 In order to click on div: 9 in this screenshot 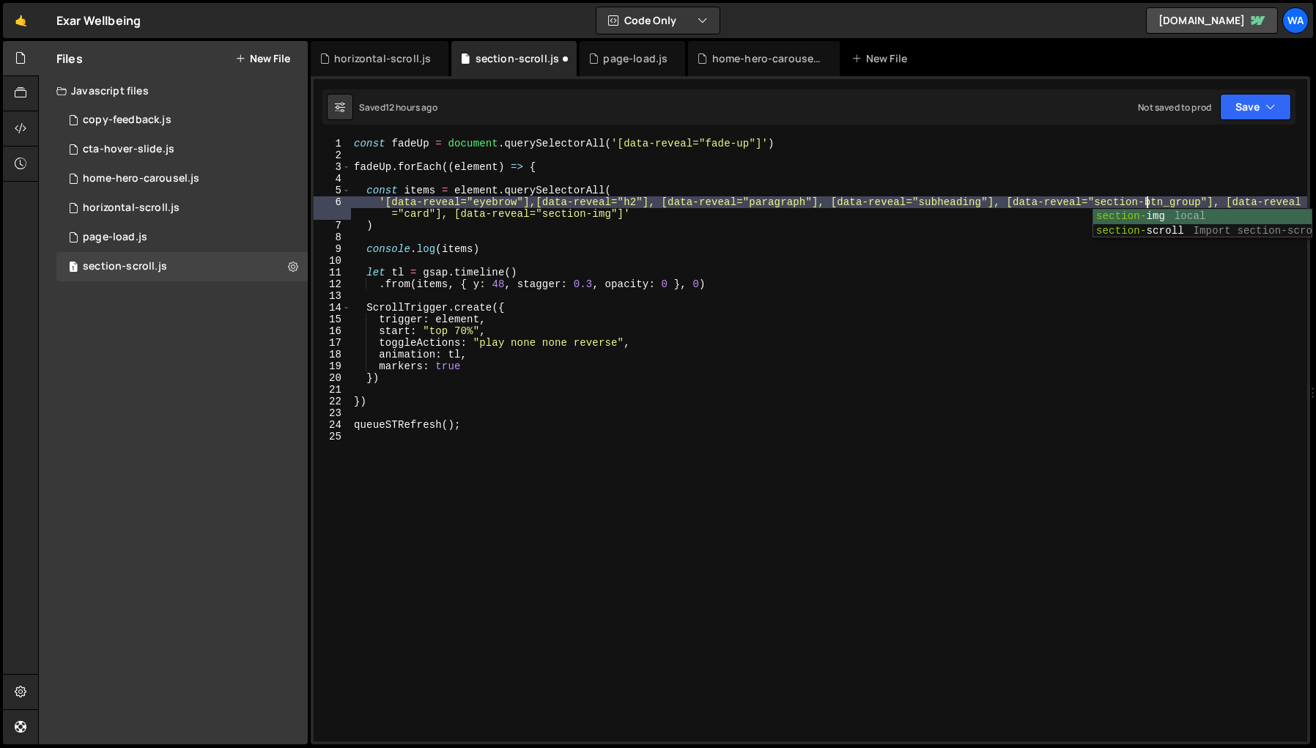, I will do `click(332, 249)`.